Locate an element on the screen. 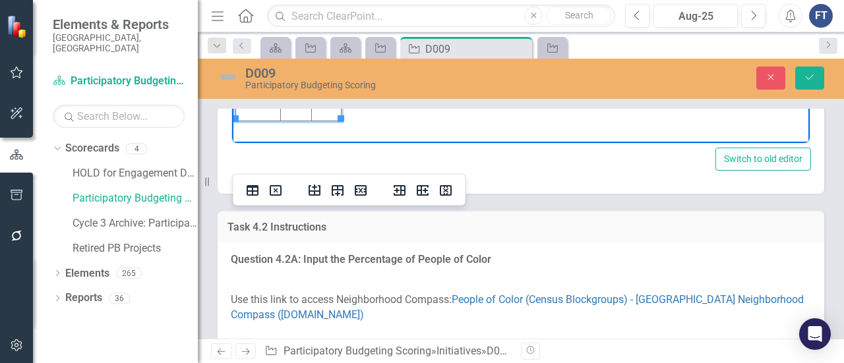 The image size is (844, 363). input: Search ClearPoint... is located at coordinates (441, 16).